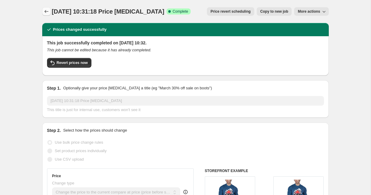 This screenshot has height=195, width=371. What do you see at coordinates (264, 171) in the screenshot?
I see `h6: STOREFRONT EXAMPLE` at bounding box center [264, 171].